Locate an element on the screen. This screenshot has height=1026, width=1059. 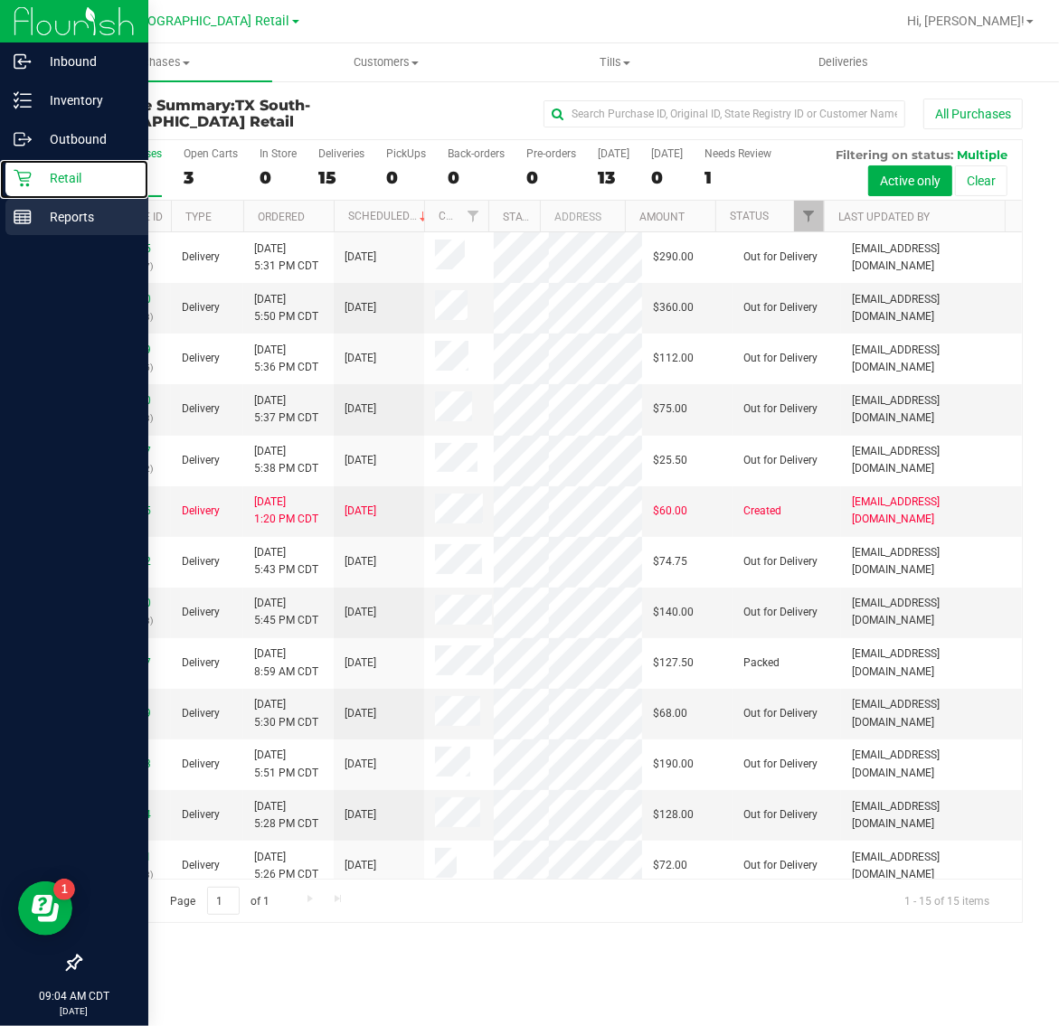
span: Deliveries is located at coordinates (843, 62).